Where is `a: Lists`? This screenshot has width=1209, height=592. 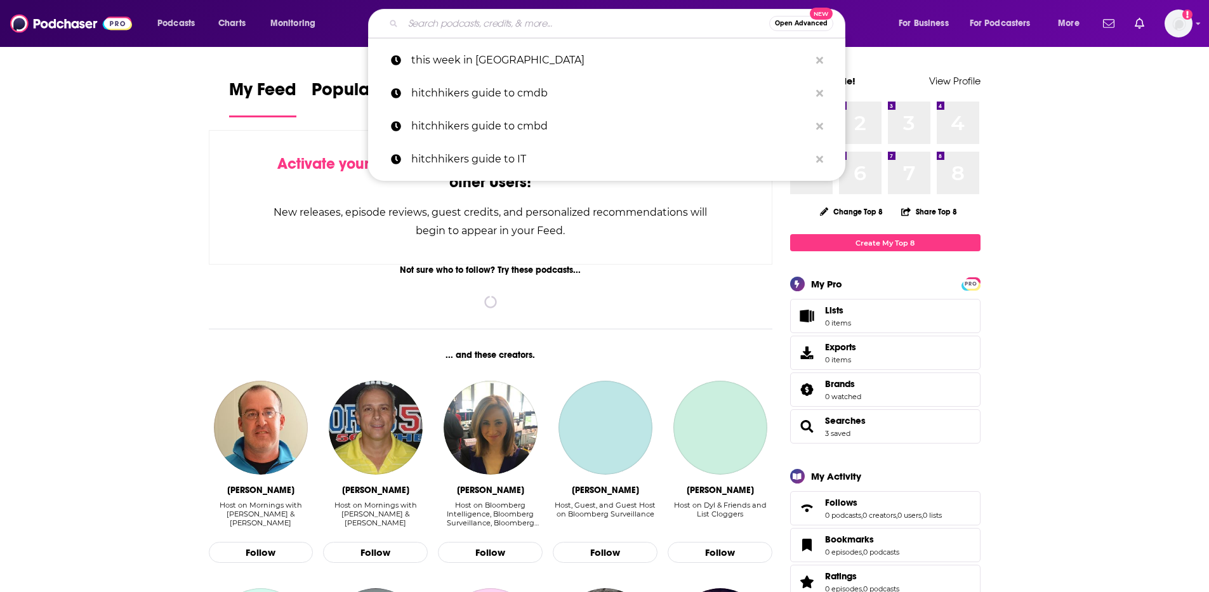
a: Lists is located at coordinates (886, 316).